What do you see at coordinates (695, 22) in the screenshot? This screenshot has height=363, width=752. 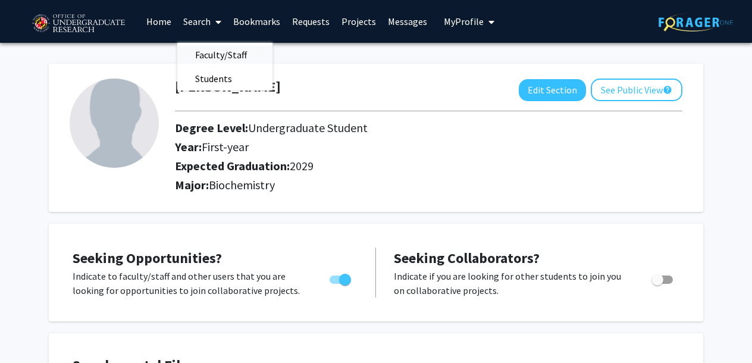 I see `img: ForagerOne Logo` at bounding box center [695, 22].